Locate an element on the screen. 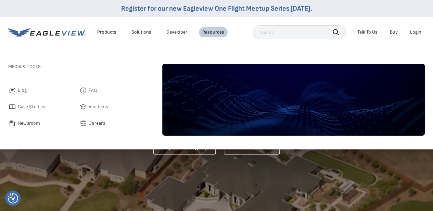  img: case_studies.svg is located at coordinates (12, 107).